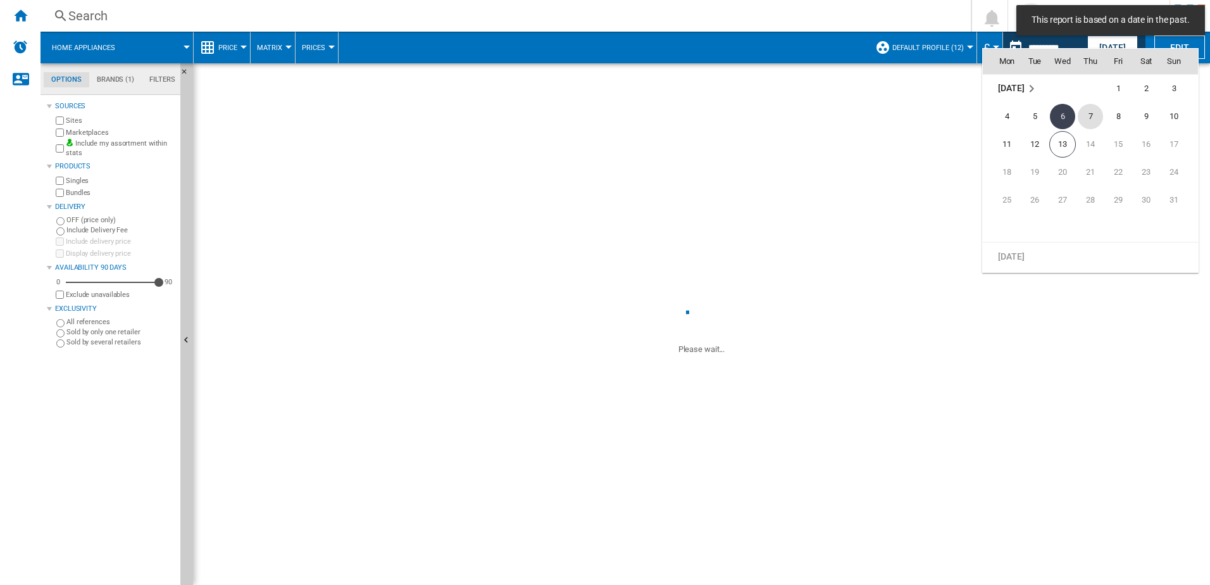 The image size is (1210, 585). What do you see at coordinates (1002, 116) in the screenshot?
I see `td: Monday August 4 2025` at bounding box center [1002, 116].